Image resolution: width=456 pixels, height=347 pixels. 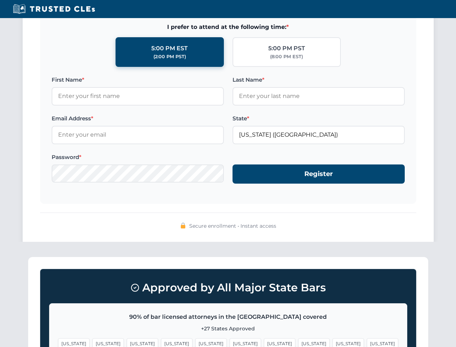 I want to click on button: Register, so click(x=318, y=174).